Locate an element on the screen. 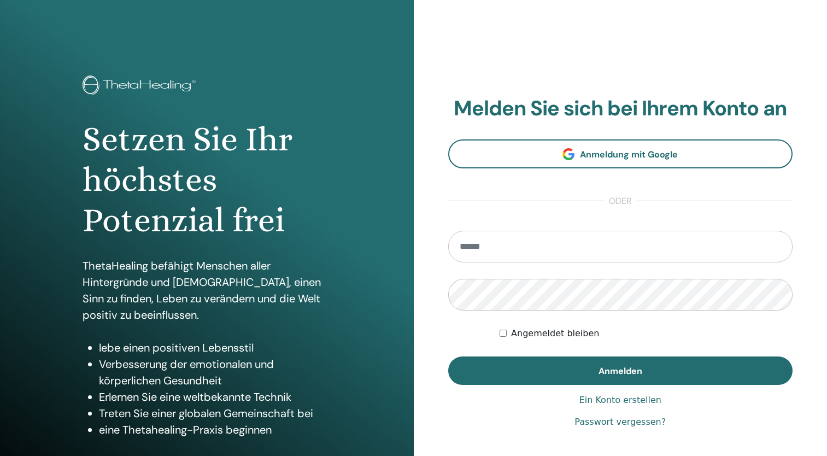 The height and width of the screenshot is (456, 827). li: Erlernen Sie eine weltbekannte Technik is located at coordinates (215, 397).